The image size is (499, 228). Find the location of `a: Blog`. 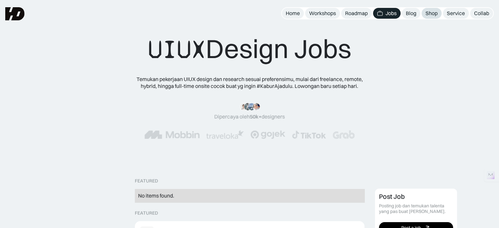

a: Blog is located at coordinates (411, 13).